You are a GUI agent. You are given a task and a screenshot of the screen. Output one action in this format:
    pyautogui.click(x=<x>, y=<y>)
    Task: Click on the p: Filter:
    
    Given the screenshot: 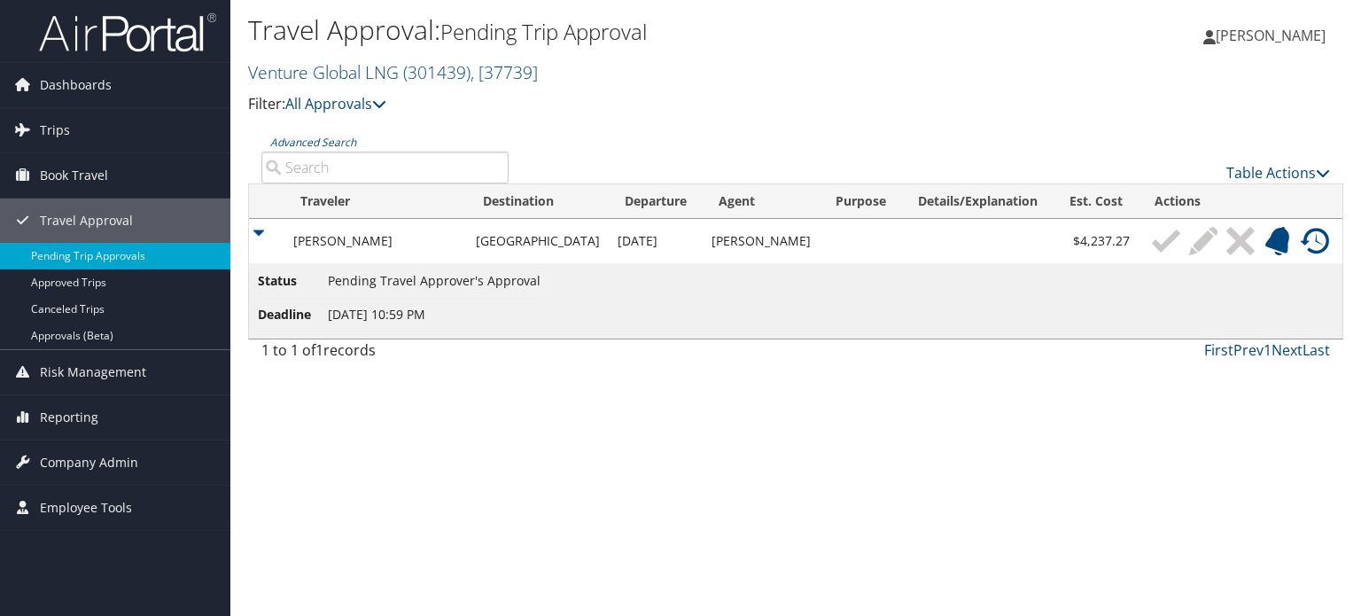 What is the action you would take?
    pyautogui.click(x=613, y=105)
    